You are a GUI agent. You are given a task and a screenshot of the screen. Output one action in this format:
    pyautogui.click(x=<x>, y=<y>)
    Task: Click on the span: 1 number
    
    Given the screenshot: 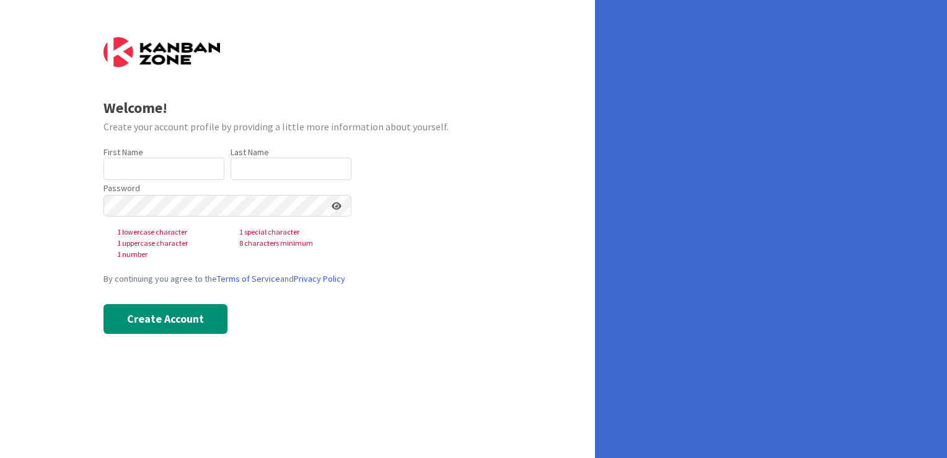 What is the action you would take?
    pyautogui.click(x=168, y=254)
    